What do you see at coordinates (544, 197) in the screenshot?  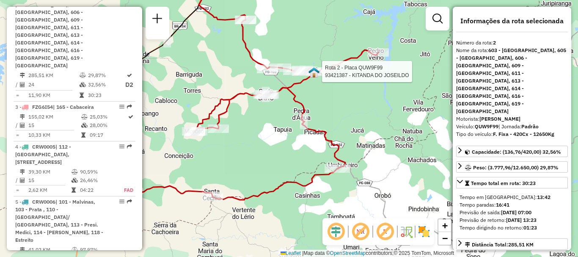 I see `strong: 13:42` at bounding box center [544, 197].